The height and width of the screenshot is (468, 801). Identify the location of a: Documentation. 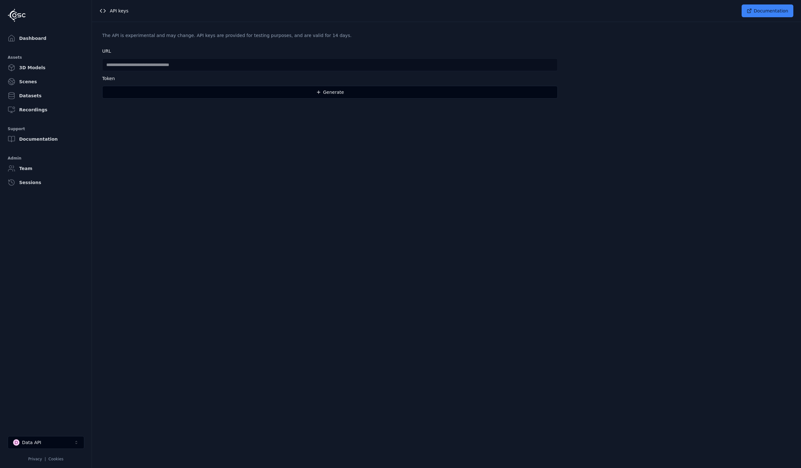
(46, 139).